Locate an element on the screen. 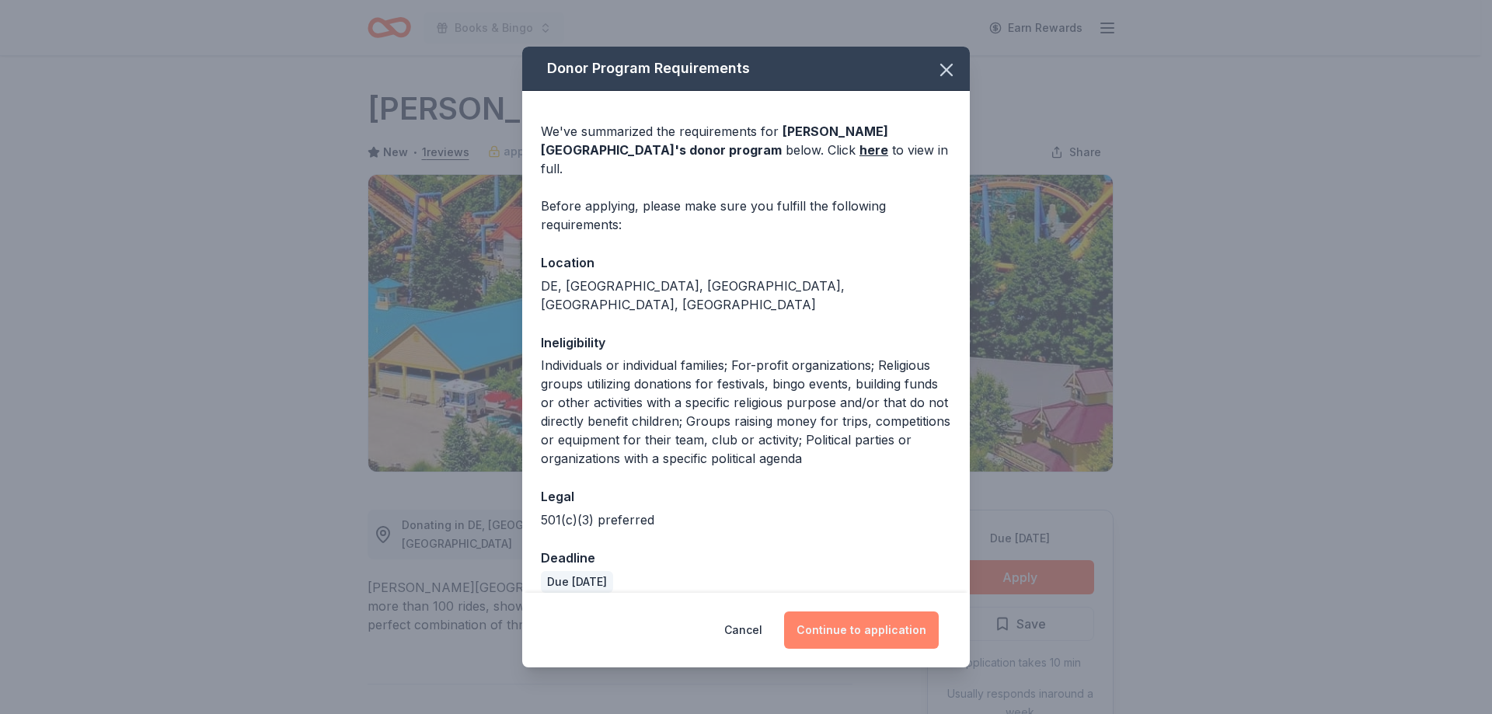  button: Continue to application is located at coordinates (861, 630).